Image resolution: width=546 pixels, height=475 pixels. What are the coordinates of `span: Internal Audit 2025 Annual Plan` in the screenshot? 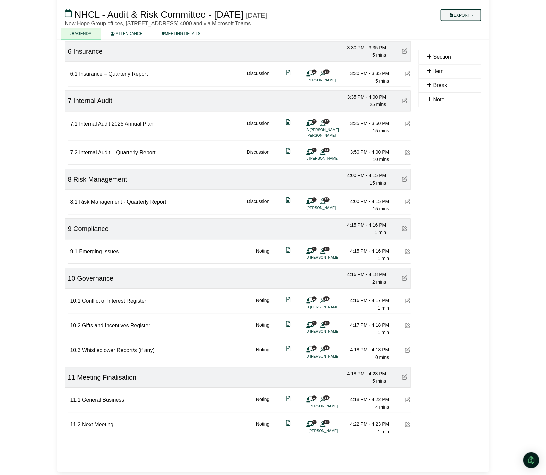 It's located at (116, 123).